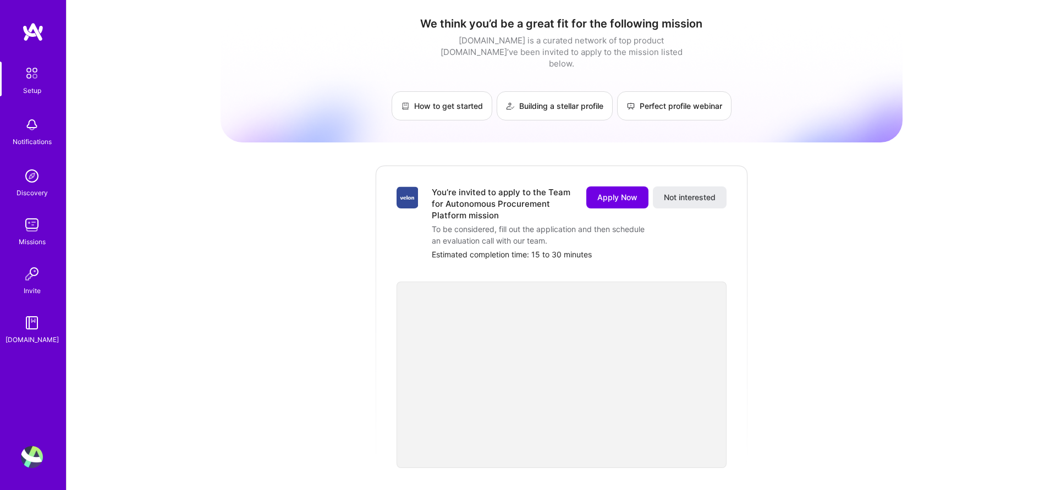 This screenshot has width=1056, height=490. I want to click on div: Setup, so click(32, 90).